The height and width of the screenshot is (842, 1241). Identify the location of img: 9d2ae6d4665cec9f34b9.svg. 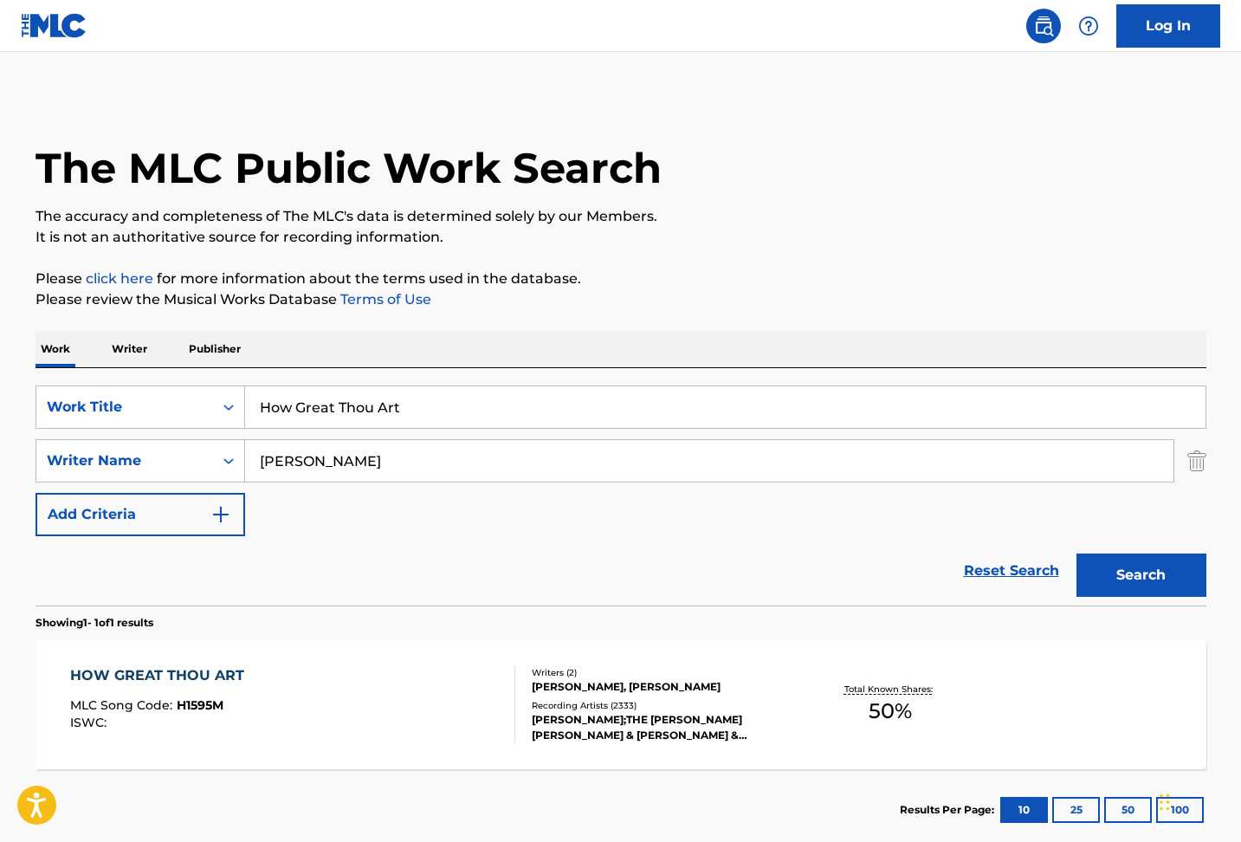
(221, 515).